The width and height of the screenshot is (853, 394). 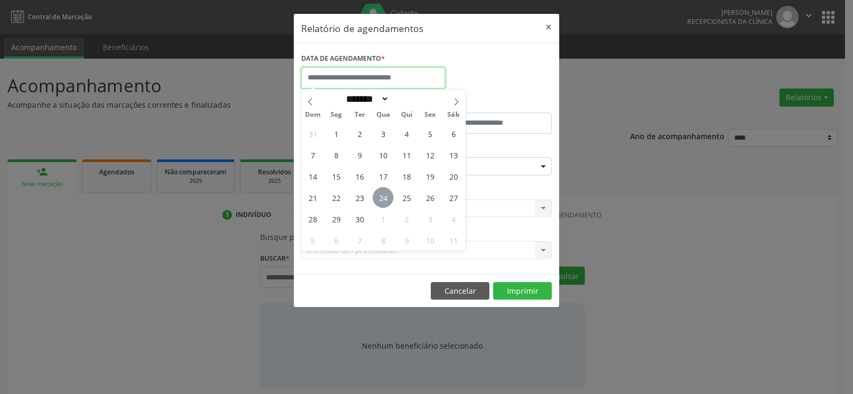 What do you see at coordinates (313, 240) in the screenshot?
I see `span: Outubro 5, 2025` at bounding box center [313, 240].